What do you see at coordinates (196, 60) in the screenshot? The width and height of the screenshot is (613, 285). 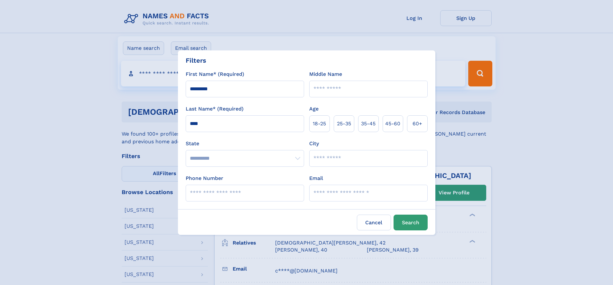 I see `div: Filters` at bounding box center [196, 60].